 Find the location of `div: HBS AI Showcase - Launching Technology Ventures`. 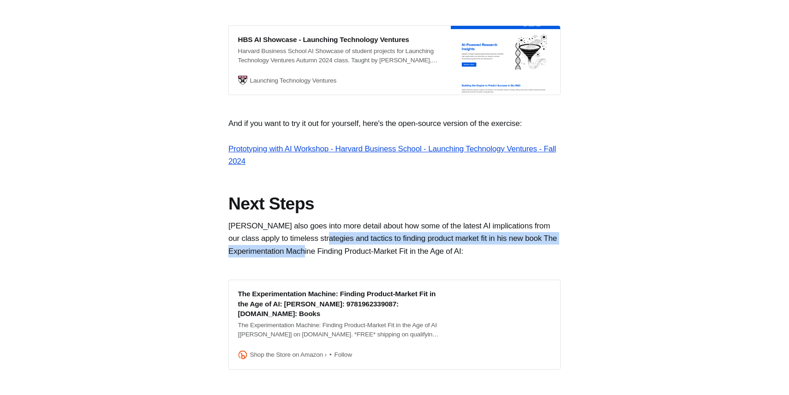

div: HBS AI Showcase - Launching Technology Ventures is located at coordinates (323, 39).